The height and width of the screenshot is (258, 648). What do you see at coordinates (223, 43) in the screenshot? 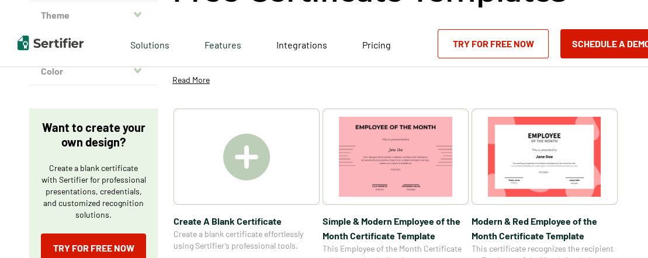
I see `span: Features` at bounding box center [223, 43].